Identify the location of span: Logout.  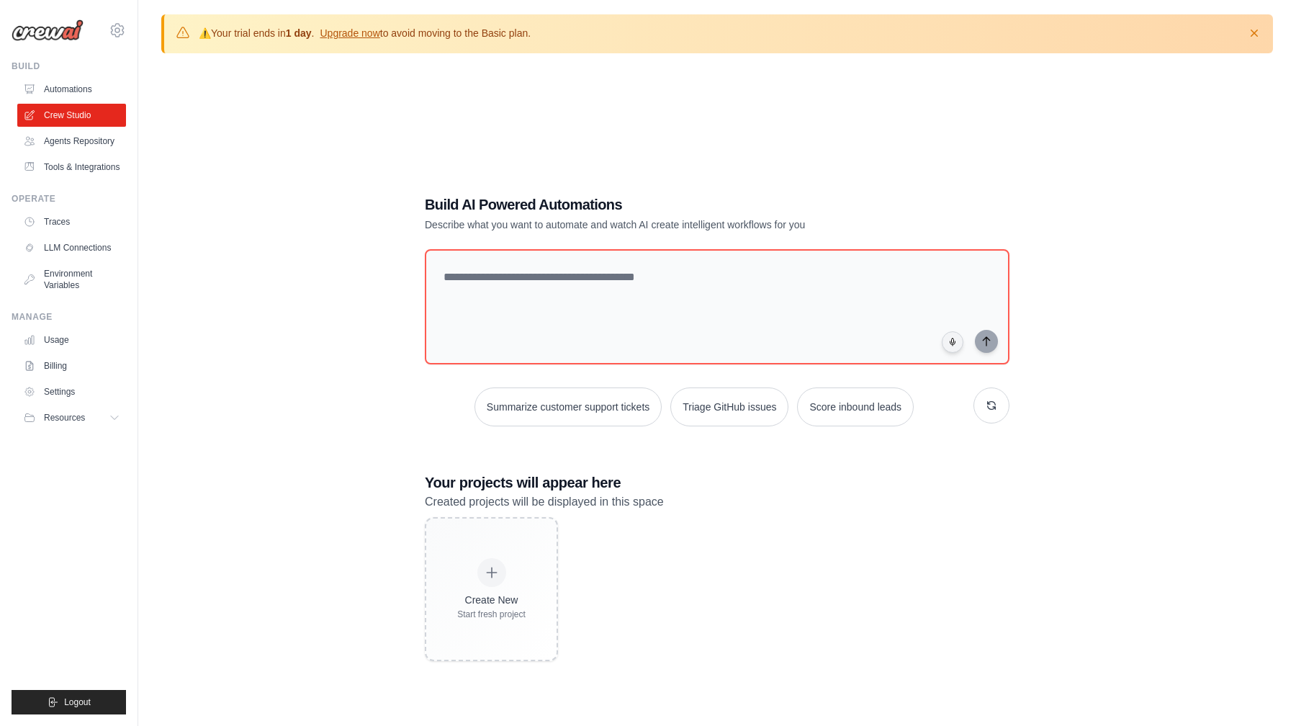
(77, 702).